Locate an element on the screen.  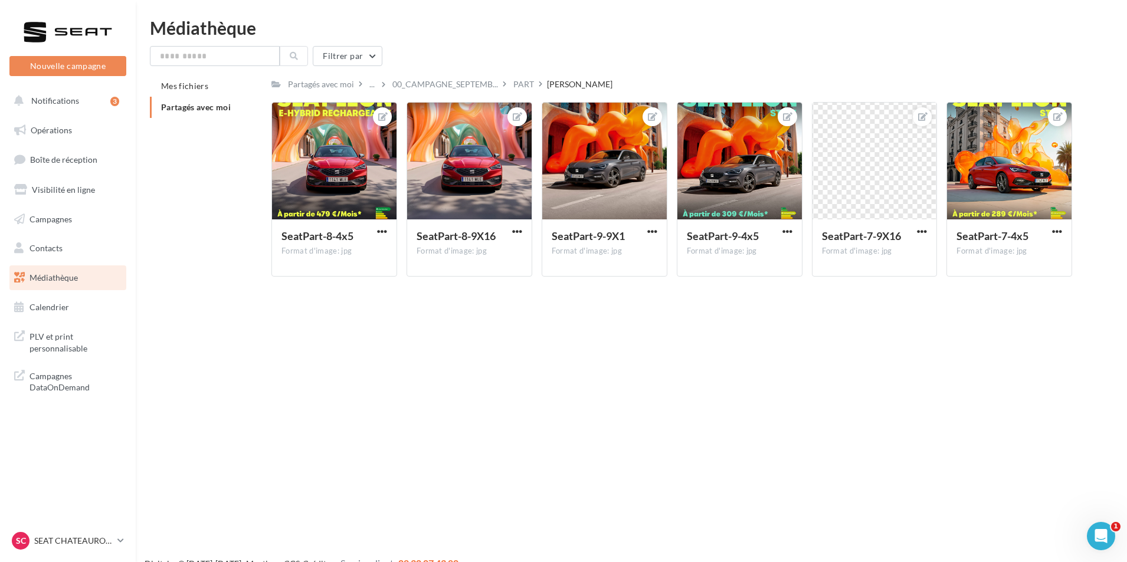
a: Boîte de réception is located at coordinates (68, 159).